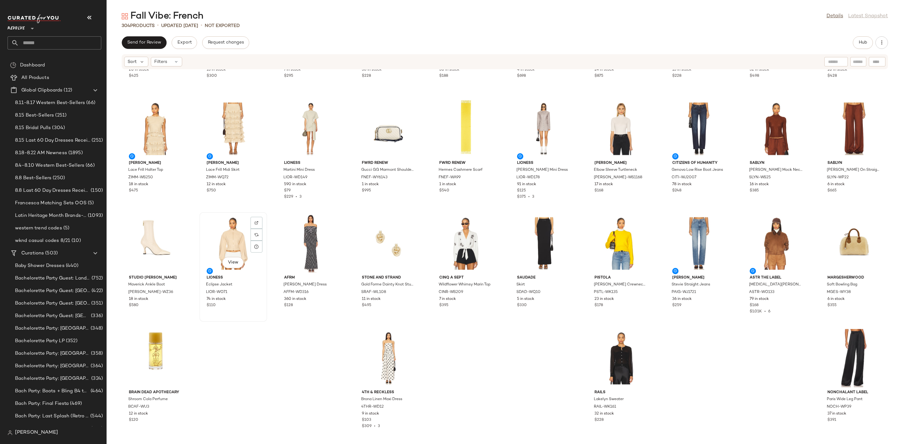 The width and height of the screenshot is (903, 444). I want to click on span: Bach Party: Final Fiesta, so click(42, 404).